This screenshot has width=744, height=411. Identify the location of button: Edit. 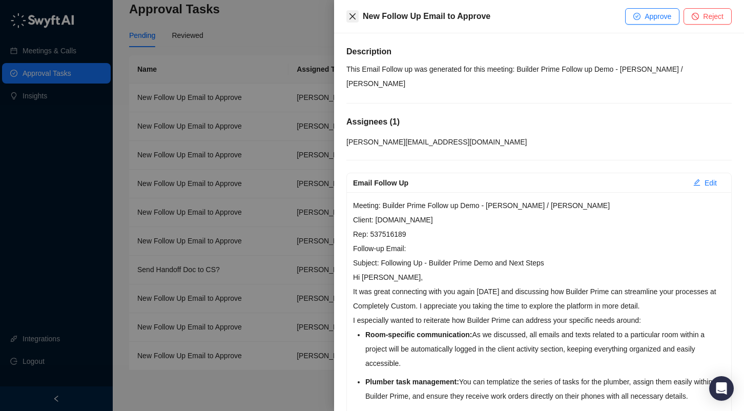
(705, 183).